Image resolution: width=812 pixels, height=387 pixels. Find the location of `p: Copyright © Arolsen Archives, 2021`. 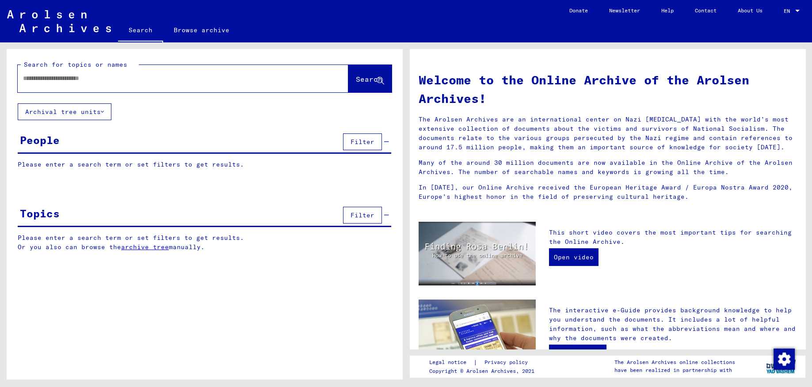

p: Copyright © Arolsen Archives, 2021 is located at coordinates (483, 371).